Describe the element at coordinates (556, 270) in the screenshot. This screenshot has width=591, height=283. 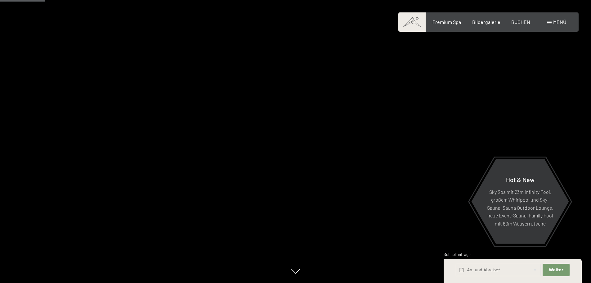
I see `span: Weiter` at that location.